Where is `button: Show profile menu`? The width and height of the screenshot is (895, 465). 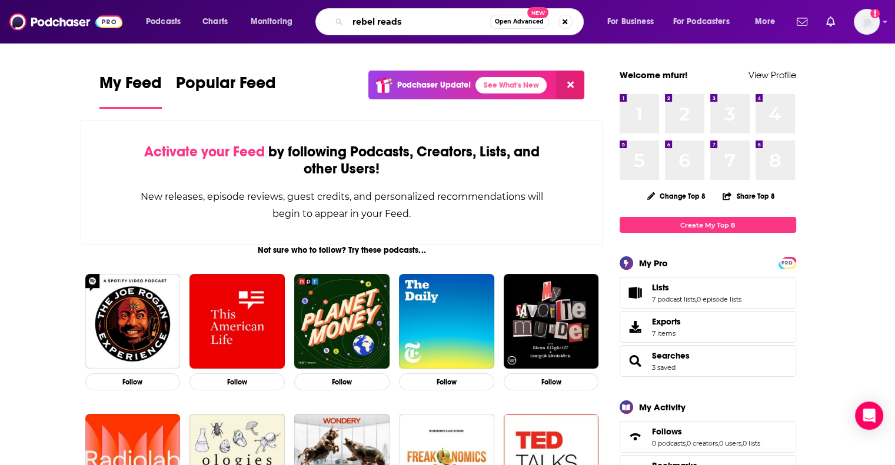
button: Show profile menu is located at coordinates (867, 22).